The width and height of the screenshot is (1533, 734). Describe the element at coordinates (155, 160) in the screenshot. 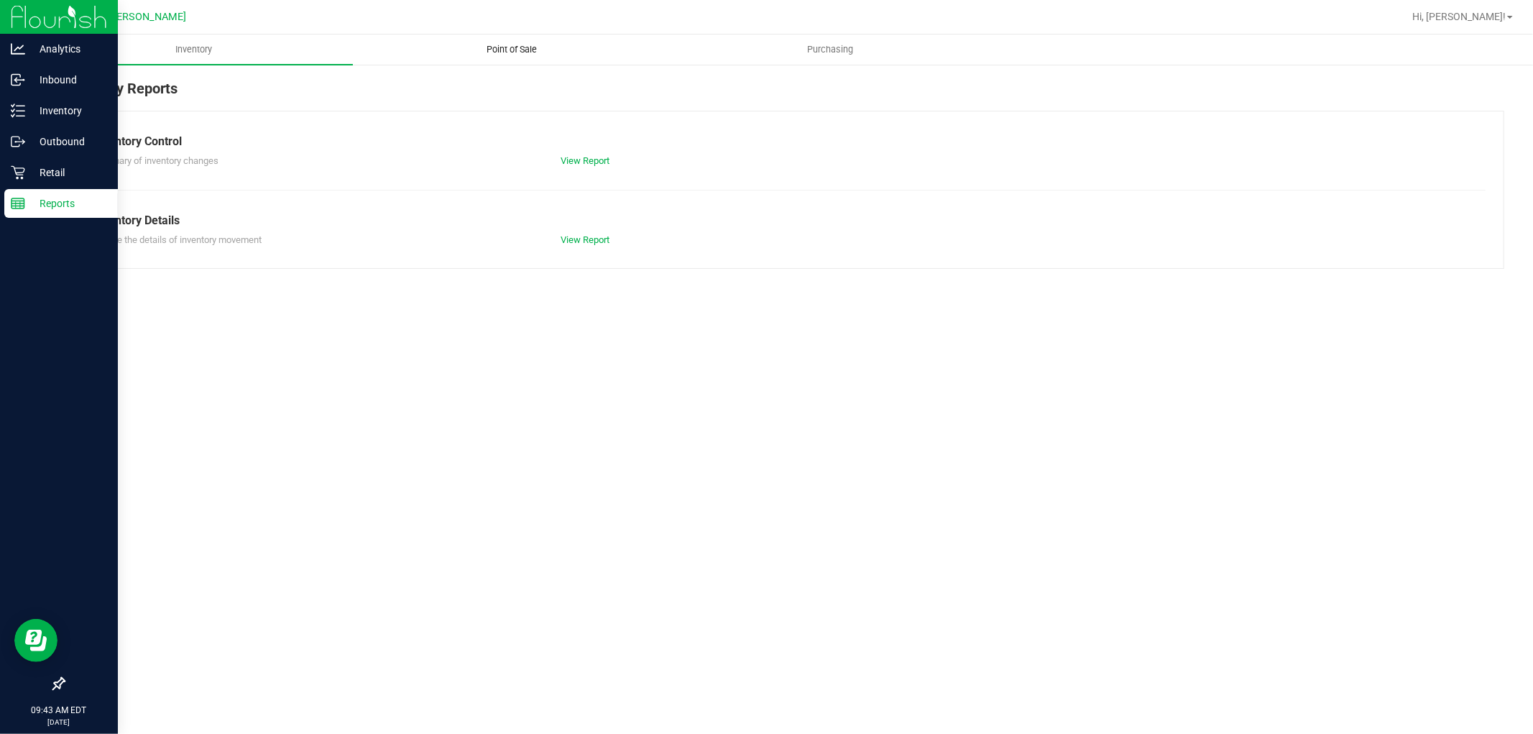

I see `span: Summary of inventory changes` at that location.